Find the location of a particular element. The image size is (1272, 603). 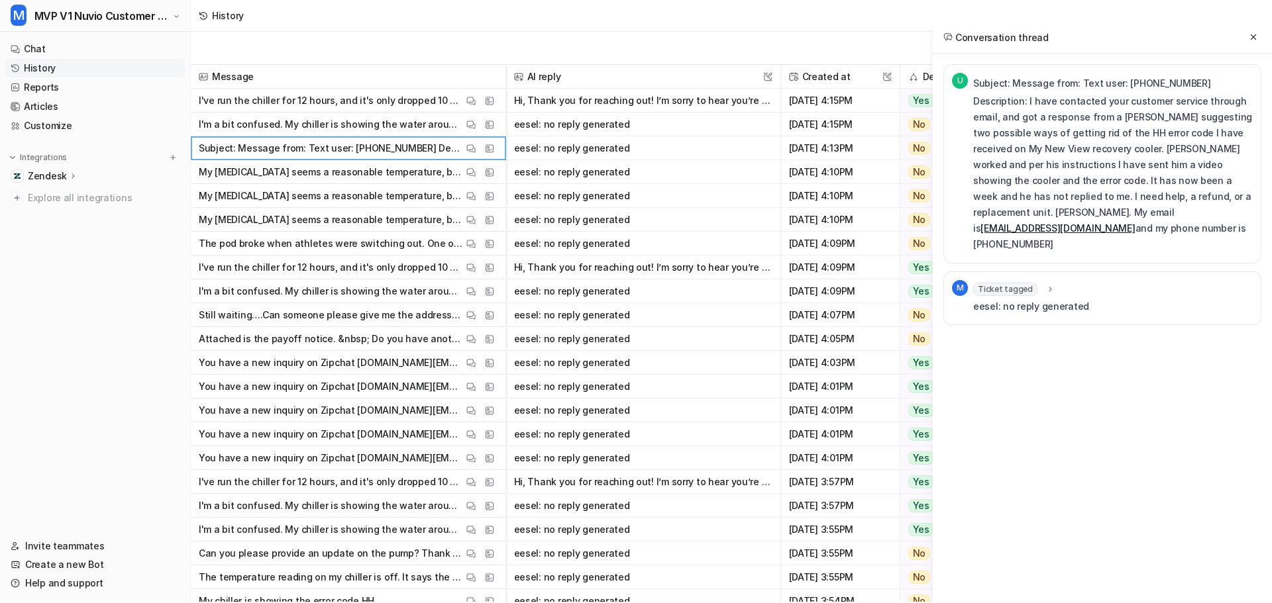

h2: Conversation thread is located at coordinates (996, 37).